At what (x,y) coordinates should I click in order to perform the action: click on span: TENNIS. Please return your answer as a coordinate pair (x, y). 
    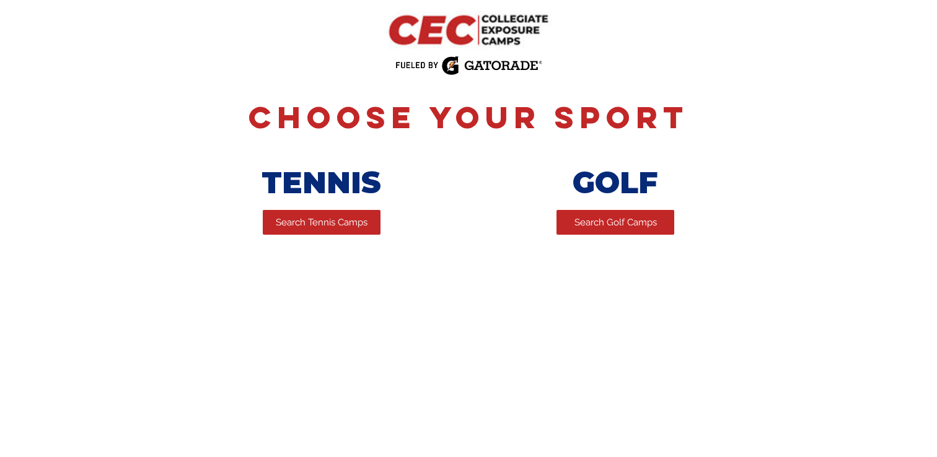
    Looking at the image, I should click on (321, 183).